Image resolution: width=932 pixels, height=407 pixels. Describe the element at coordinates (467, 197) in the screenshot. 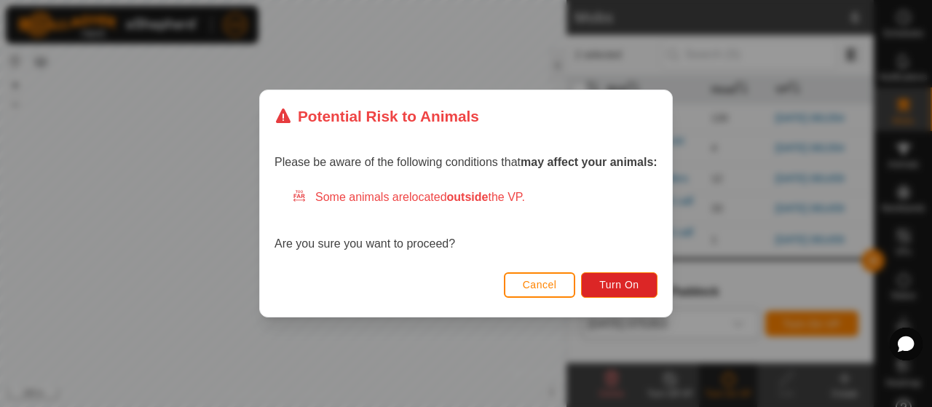

I see `strong: outside` at that location.